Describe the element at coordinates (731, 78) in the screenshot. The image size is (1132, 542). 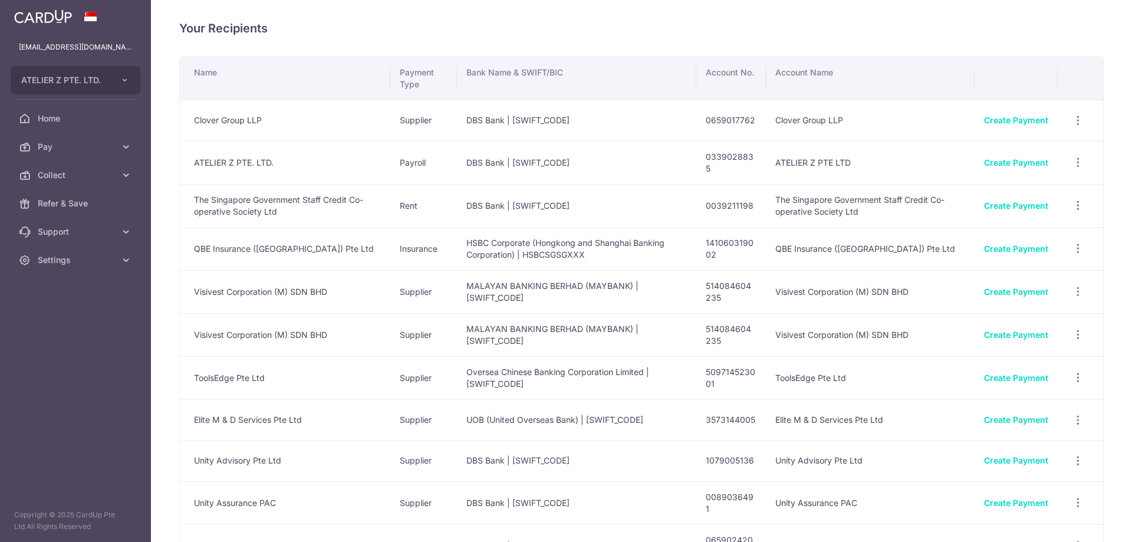
I see `th: Account No.` at that location.